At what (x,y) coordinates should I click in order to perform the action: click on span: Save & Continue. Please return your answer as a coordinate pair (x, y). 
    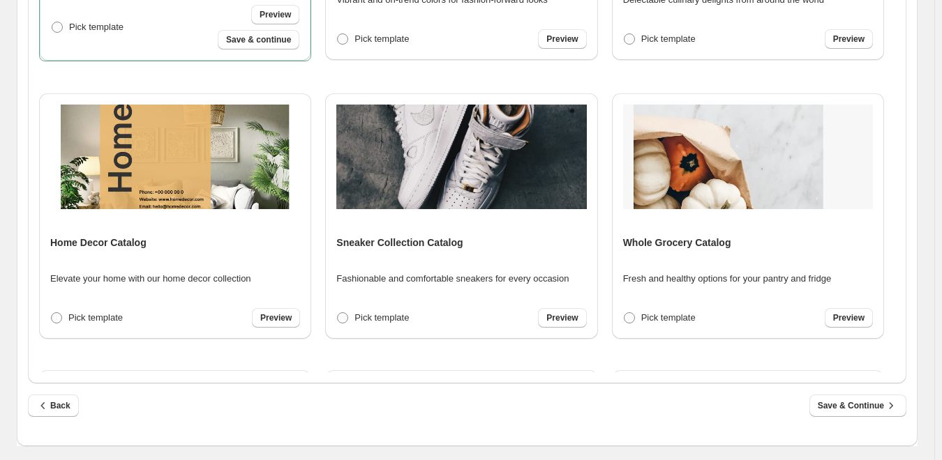
    Looking at the image, I should click on (857, 406).